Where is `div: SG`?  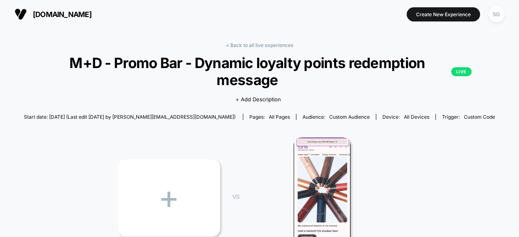
div: SG is located at coordinates (496, 14).